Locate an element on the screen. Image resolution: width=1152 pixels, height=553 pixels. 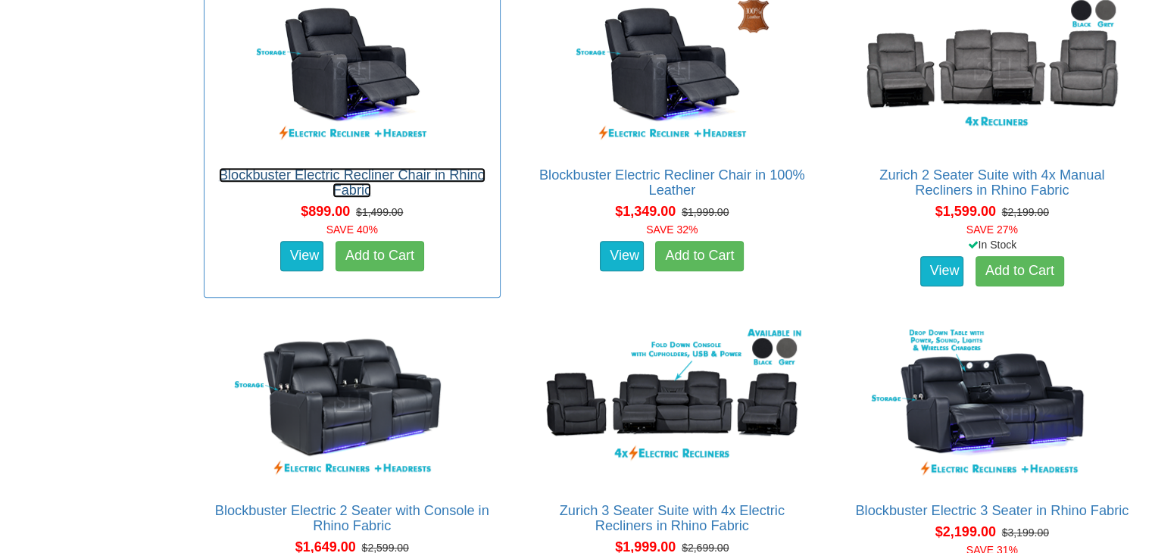
span: $899.00 is located at coordinates (325, 211).